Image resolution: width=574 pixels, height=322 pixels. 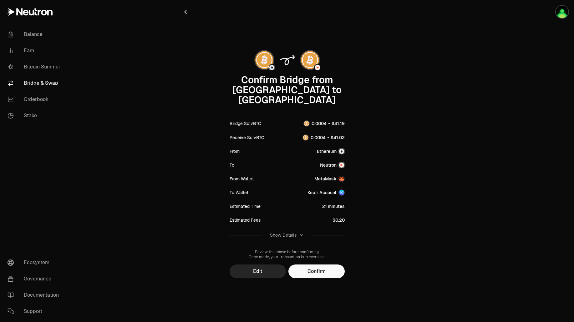 I want to click on div: From Wallet, so click(x=241, y=179).